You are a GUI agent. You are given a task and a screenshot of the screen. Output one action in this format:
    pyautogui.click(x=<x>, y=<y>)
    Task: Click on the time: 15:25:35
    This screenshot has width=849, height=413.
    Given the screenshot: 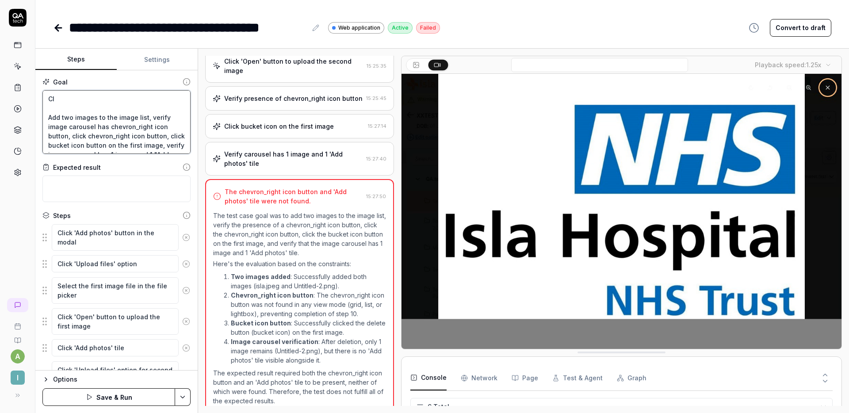 What is the action you would take?
    pyautogui.click(x=376, y=66)
    